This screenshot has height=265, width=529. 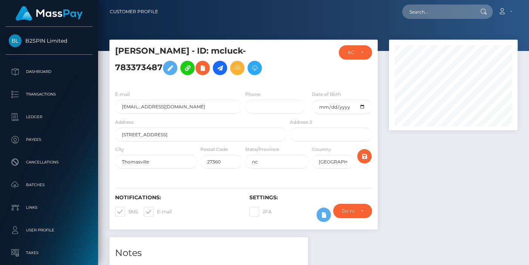 I want to click on a: Ledger, so click(x=49, y=117).